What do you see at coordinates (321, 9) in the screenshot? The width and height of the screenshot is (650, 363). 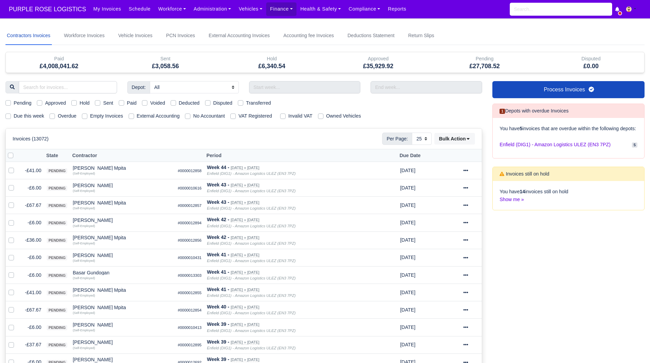 I see `a: Health & Safety` at bounding box center [321, 9].